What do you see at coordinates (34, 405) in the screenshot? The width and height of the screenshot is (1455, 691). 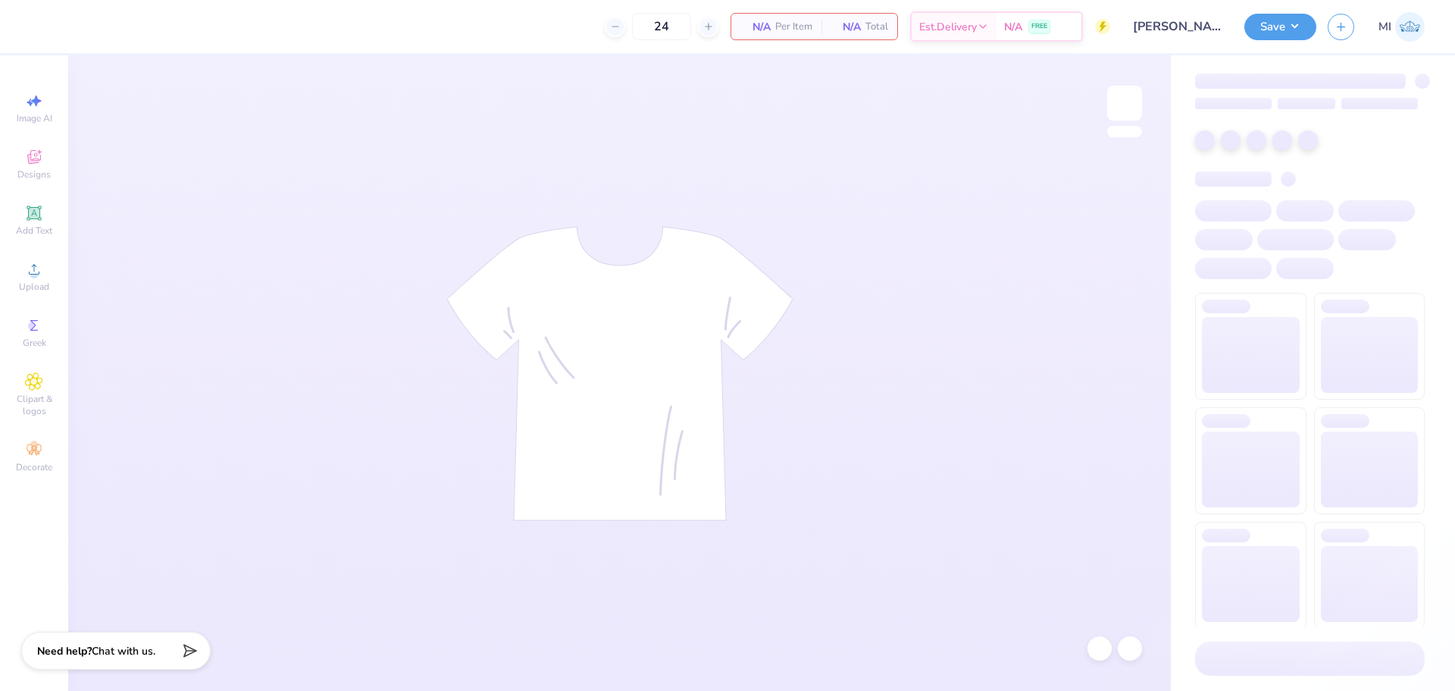 I see `span: Clipart & logos` at bounding box center [34, 405].